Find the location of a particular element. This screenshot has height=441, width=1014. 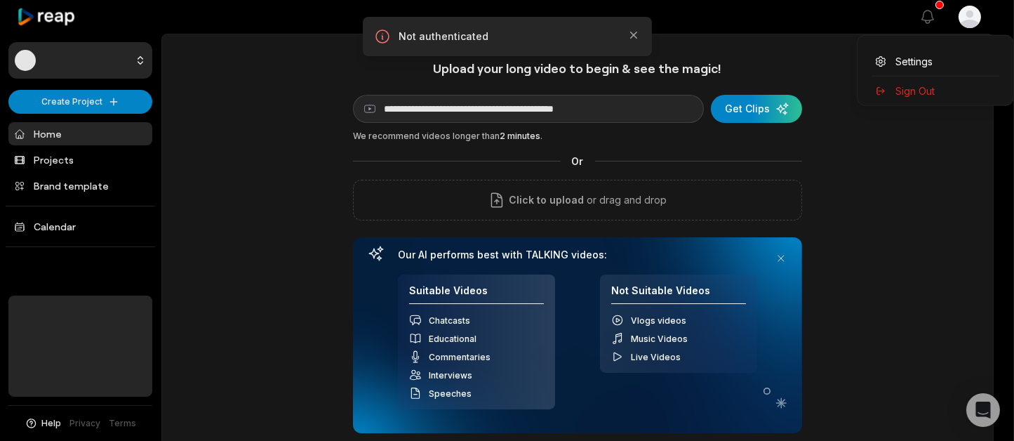

span: Speeches is located at coordinates (450, 393).